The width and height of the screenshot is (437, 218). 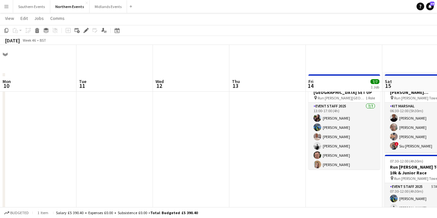 I want to click on a: Comms, so click(x=57, y=18).